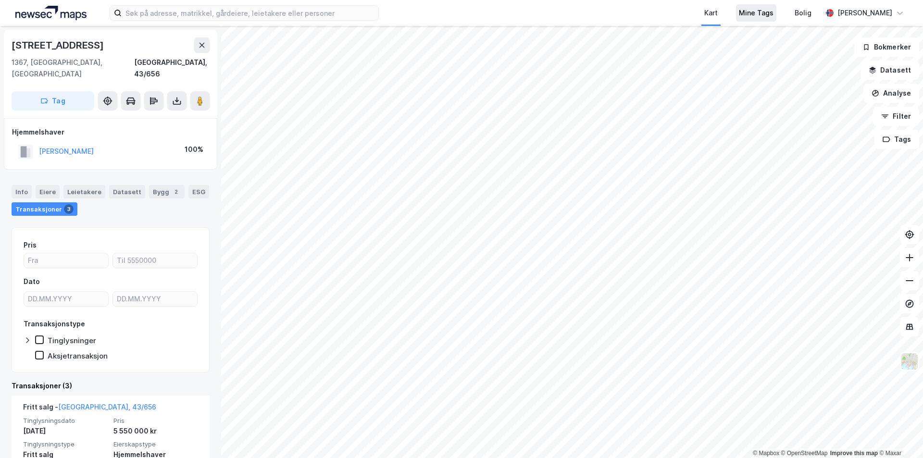 This screenshot has width=923, height=458. Describe the element at coordinates (77, 356) in the screenshot. I see `div: Aksjetransaksjon` at that location.